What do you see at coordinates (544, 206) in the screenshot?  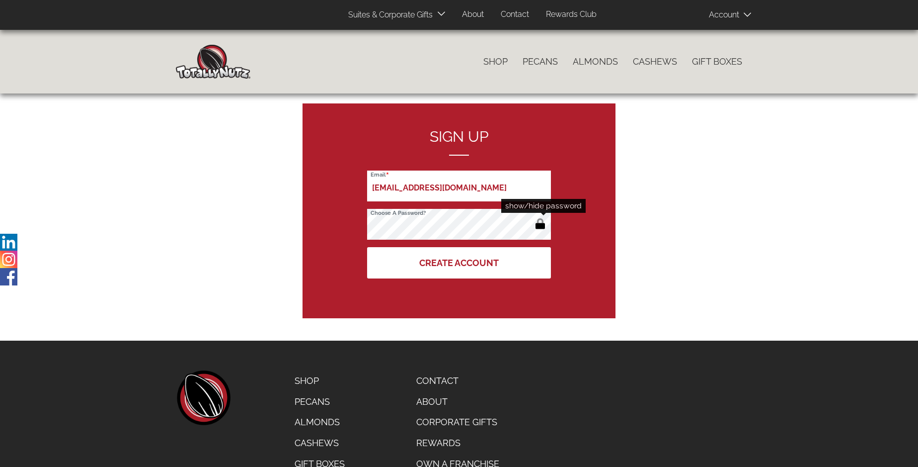 I see `div: show/hide password` at bounding box center [544, 206].